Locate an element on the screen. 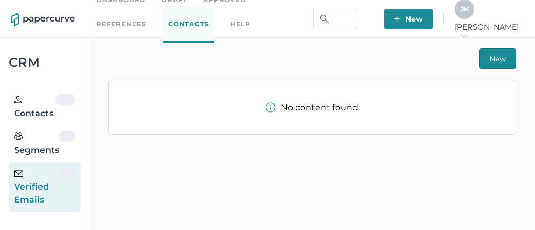 The height and width of the screenshot is (230, 535). div: Verified Emails is located at coordinates (37, 187).